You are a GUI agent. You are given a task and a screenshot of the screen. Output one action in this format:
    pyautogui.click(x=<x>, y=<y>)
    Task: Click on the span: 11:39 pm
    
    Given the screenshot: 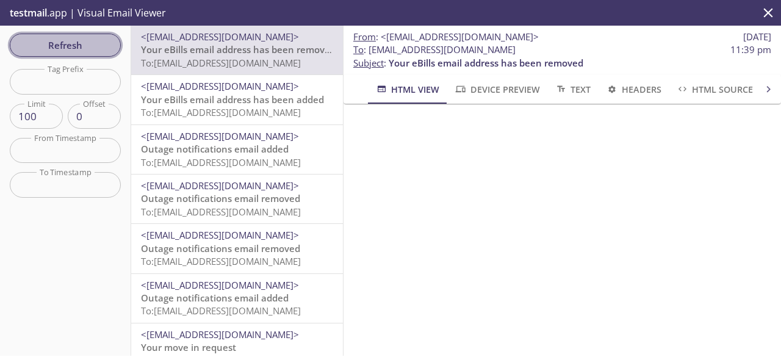 What is the action you would take?
    pyautogui.click(x=751, y=49)
    